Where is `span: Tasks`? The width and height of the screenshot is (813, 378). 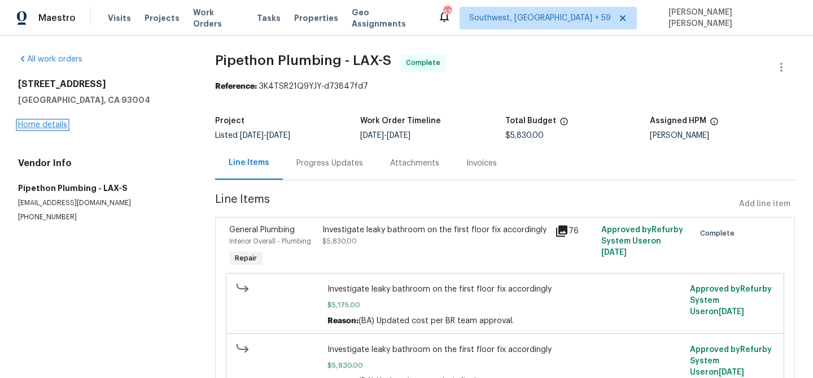 span: Tasks is located at coordinates (269, 18).